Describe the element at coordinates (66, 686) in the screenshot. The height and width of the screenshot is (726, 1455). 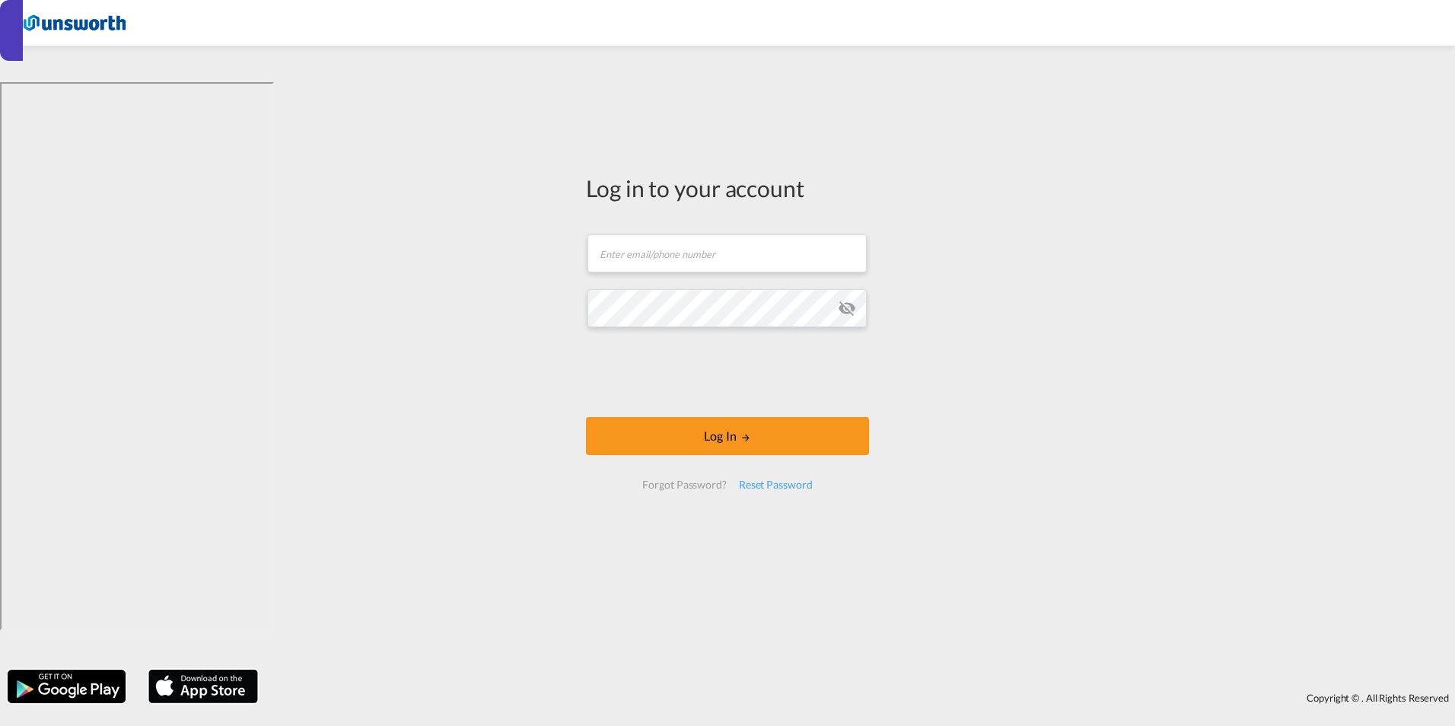
I see `img: google.png` at that location.